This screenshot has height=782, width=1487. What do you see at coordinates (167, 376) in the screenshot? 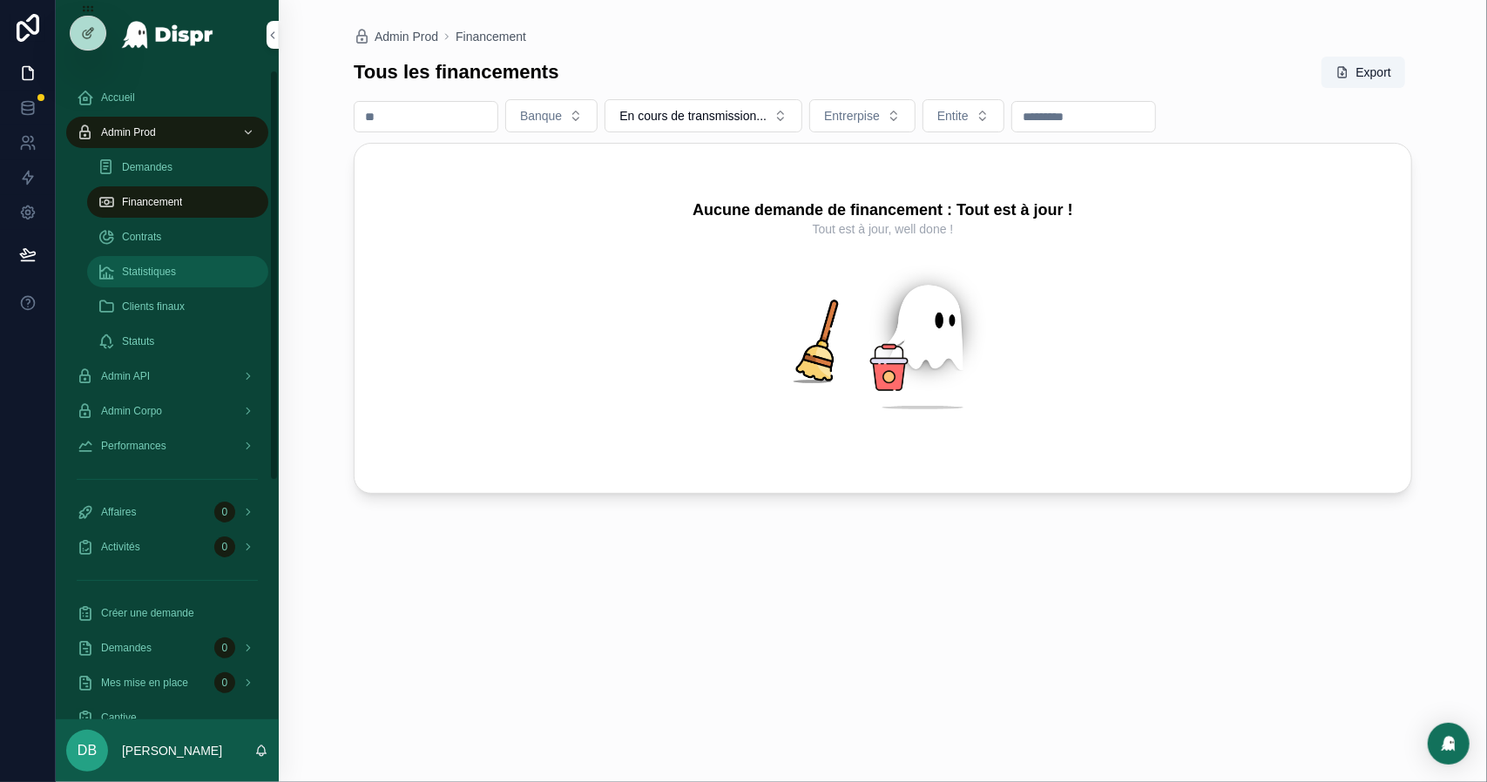
I see `a: Admin API` at bounding box center [167, 376].